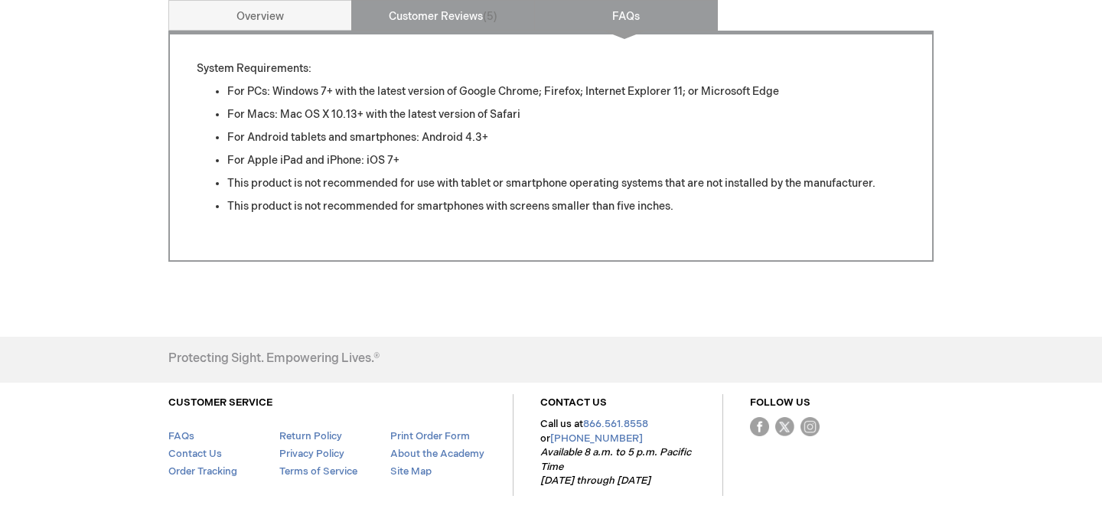 The width and height of the screenshot is (1102, 512). What do you see at coordinates (551, 69) in the screenshot?
I see `p: System Requirements:` at bounding box center [551, 69].